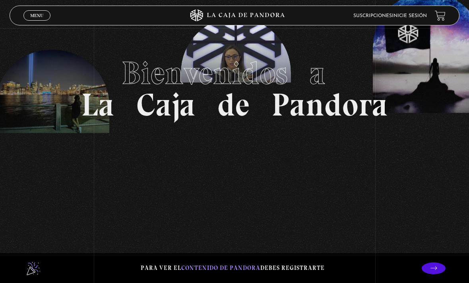 The height and width of the screenshot is (283, 469). Describe the element at coordinates (37, 23) in the screenshot. I see `span: Cerrar` at that location.